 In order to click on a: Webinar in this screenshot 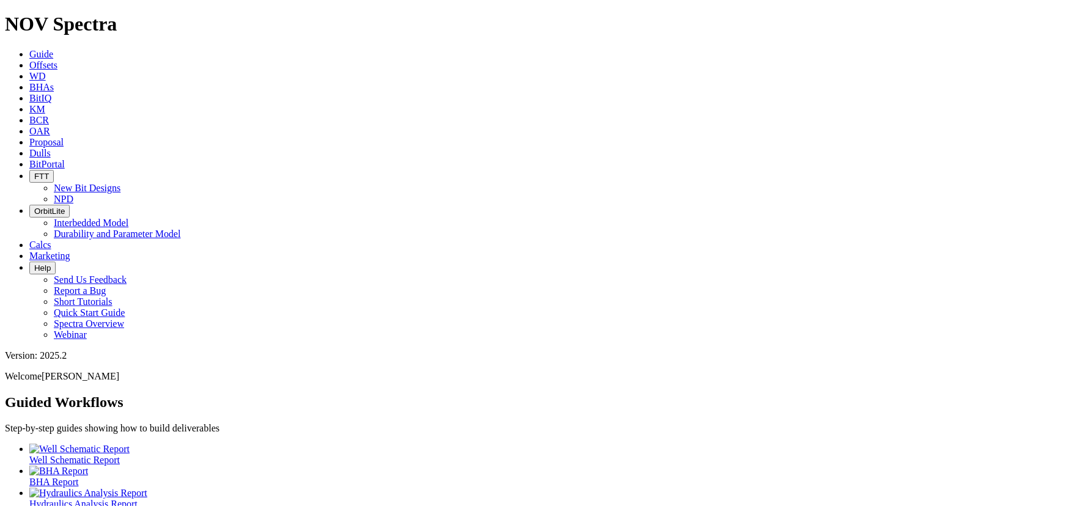, I will do `click(70, 334)`.